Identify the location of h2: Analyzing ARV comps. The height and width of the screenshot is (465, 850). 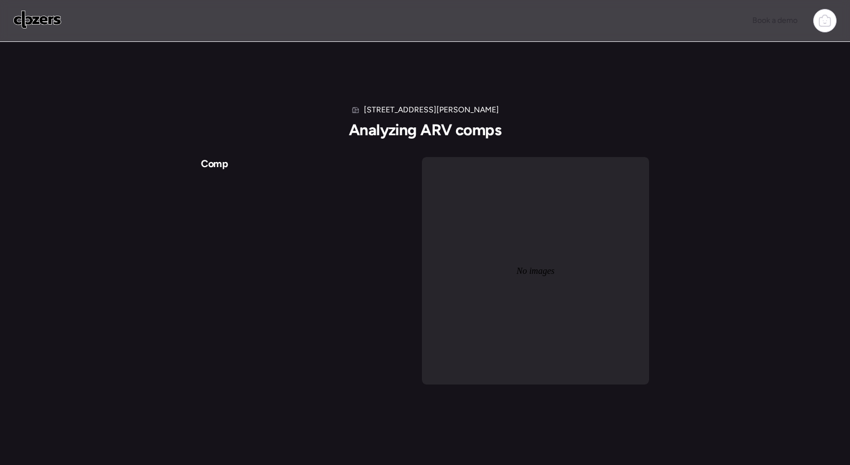
(425, 130).